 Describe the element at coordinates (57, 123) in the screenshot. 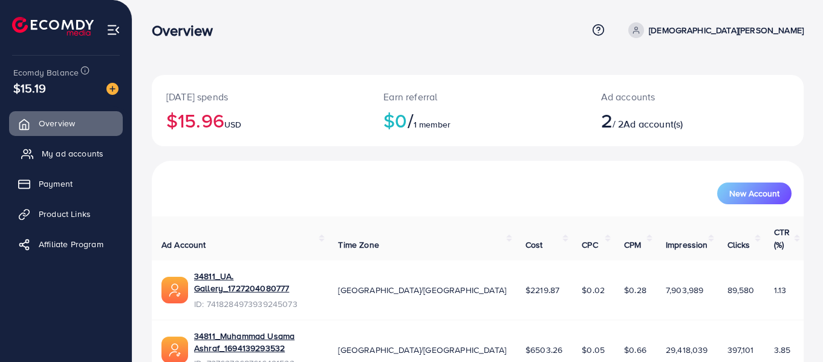

I see `span: Overview` at that location.